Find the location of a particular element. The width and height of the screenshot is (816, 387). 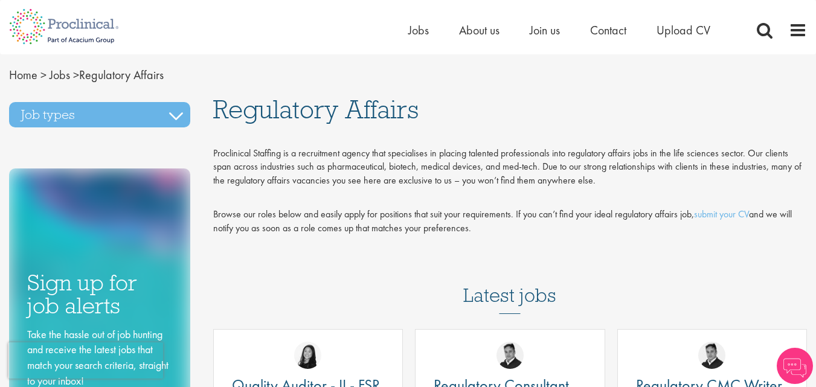

a: Numhom Sudsok is located at coordinates (307, 355).